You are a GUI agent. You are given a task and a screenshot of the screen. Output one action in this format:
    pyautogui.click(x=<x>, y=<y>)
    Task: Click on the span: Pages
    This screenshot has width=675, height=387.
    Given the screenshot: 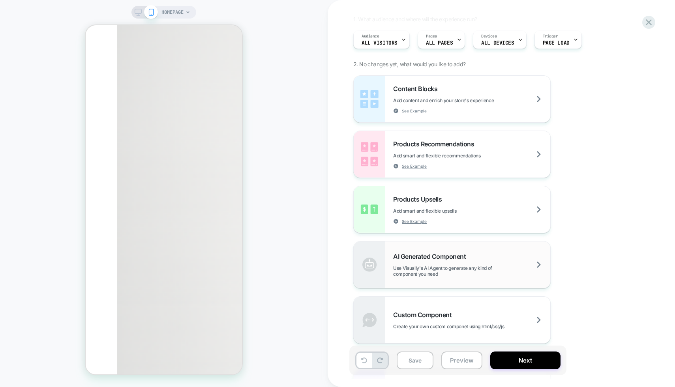 What is the action you would take?
    pyautogui.click(x=431, y=36)
    